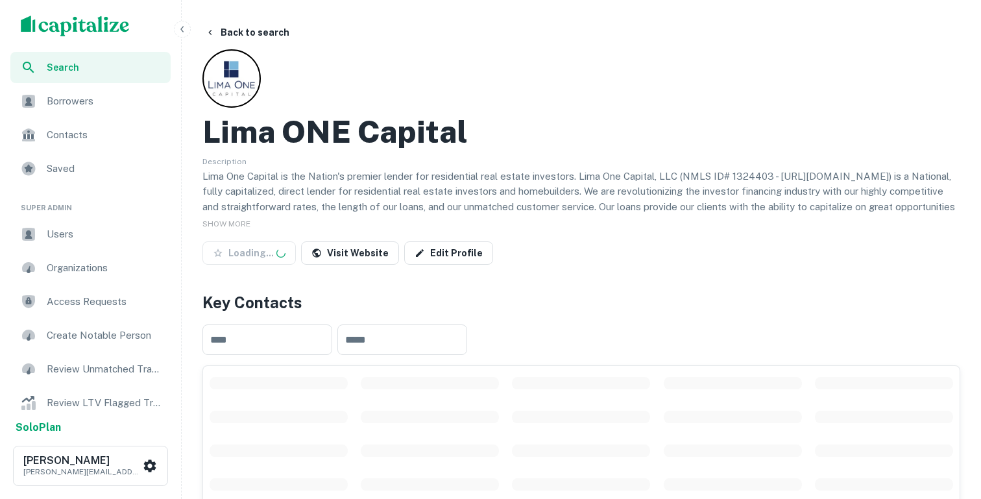 The height and width of the screenshot is (499, 981). What do you see at coordinates (448, 253) in the screenshot?
I see `a: Edit Profile` at bounding box center [448, 253].